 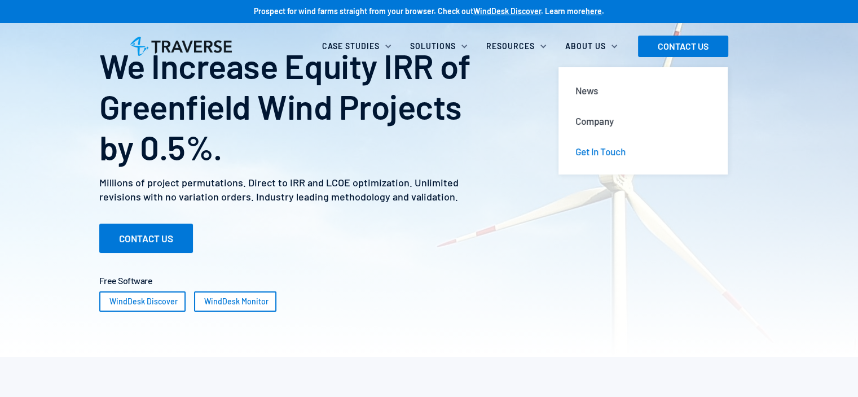 I want to click on a: Company, so click(x=643, y=121).